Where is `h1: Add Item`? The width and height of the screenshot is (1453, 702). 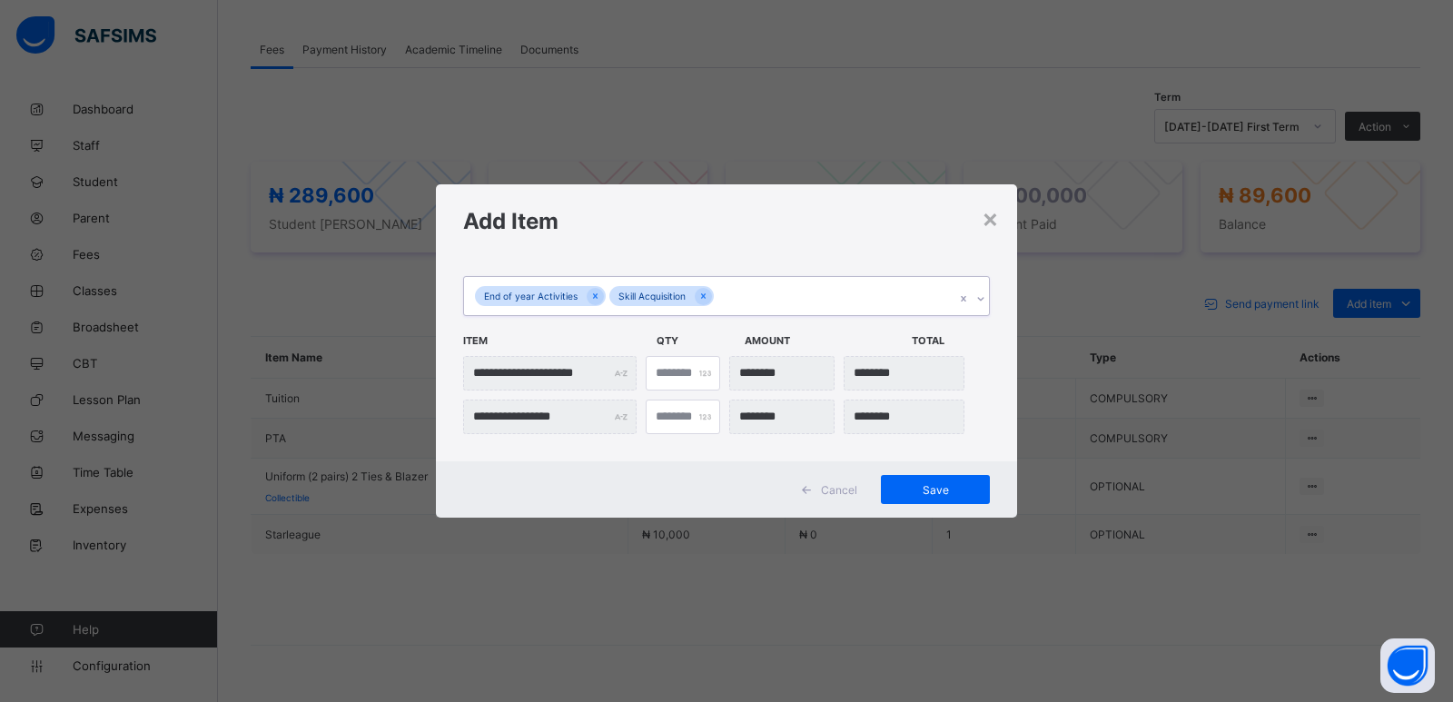 h1: Add Item is located at coordinates (726, 221).